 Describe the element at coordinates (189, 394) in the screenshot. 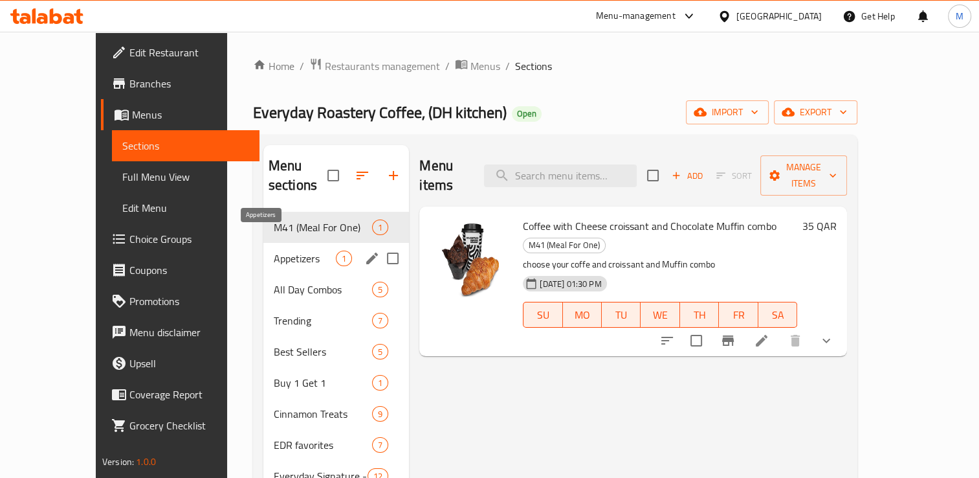

I see `span: Coverage Report` at that location.